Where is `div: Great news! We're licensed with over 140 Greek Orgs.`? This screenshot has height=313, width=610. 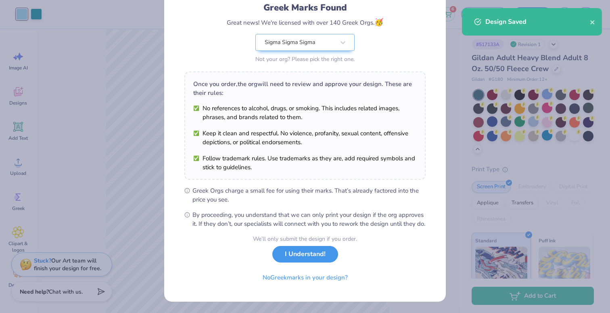
div: Great news! We're licensed with over 140 Greek Orgs. is located at coordinates (305, 22).